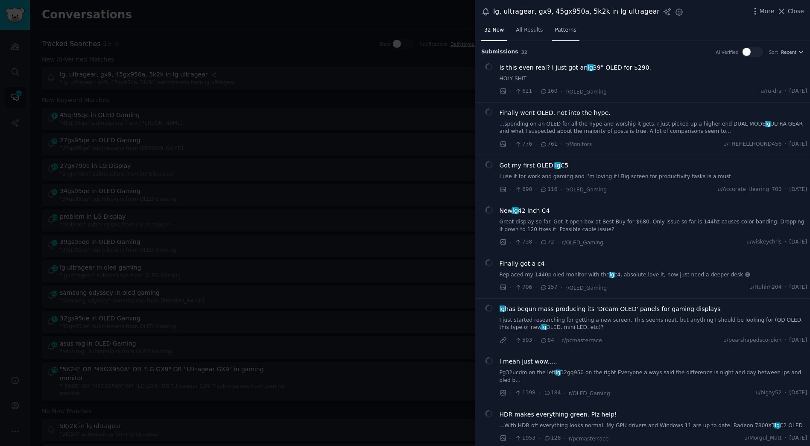 The image size is (810, 446). What do you see at coordinates (653, 376) in the screenshot?
I see `a: Pg32ucdm on the leftlg32gq950 on the right Everyone always said the difference is night and day b...` at bounding box center [653, 376].